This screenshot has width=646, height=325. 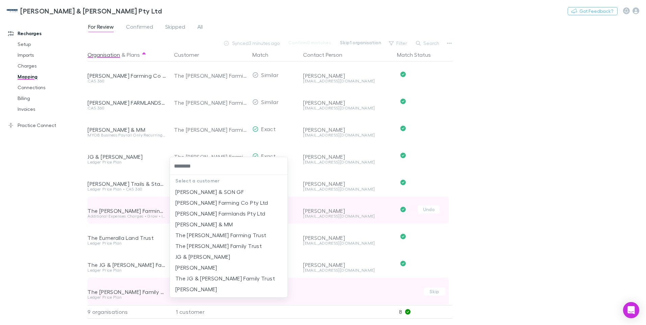 I want to click on p: Select a customer, so click(x=229, y=181).